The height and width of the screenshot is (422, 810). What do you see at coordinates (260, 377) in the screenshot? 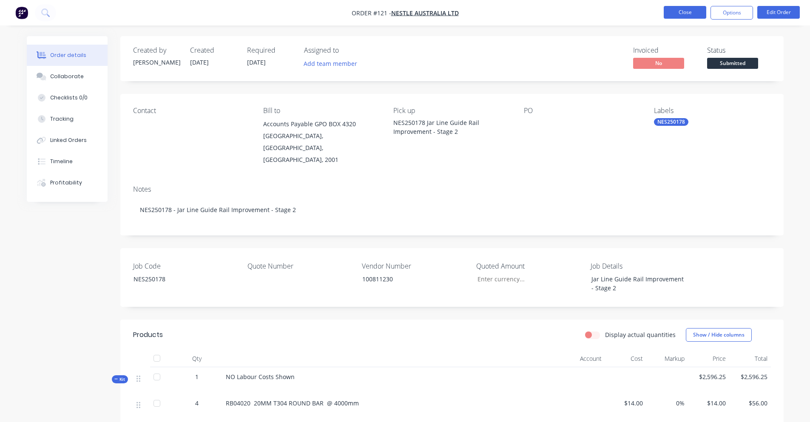
I see `span: NO Labour Costs Shown` at bounding box center [260, 377].